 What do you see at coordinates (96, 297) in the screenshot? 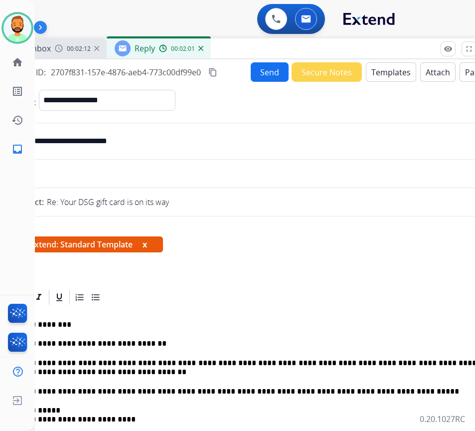
I see `div: Bullet List` at bounding box center [96, 297].